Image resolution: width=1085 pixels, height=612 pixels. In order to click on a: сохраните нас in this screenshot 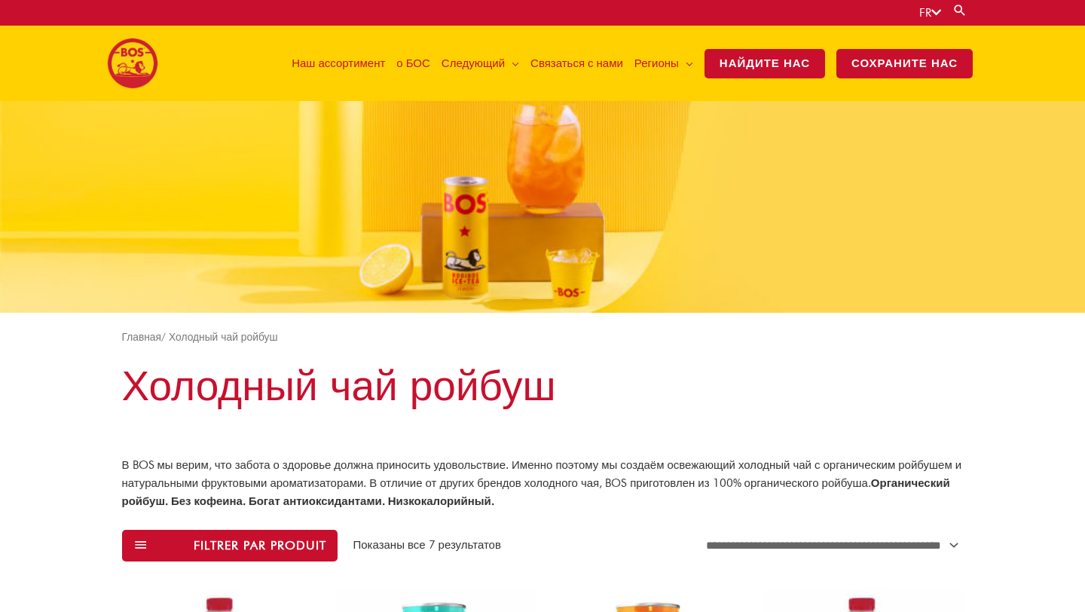, I will do `click(905, 63)`.